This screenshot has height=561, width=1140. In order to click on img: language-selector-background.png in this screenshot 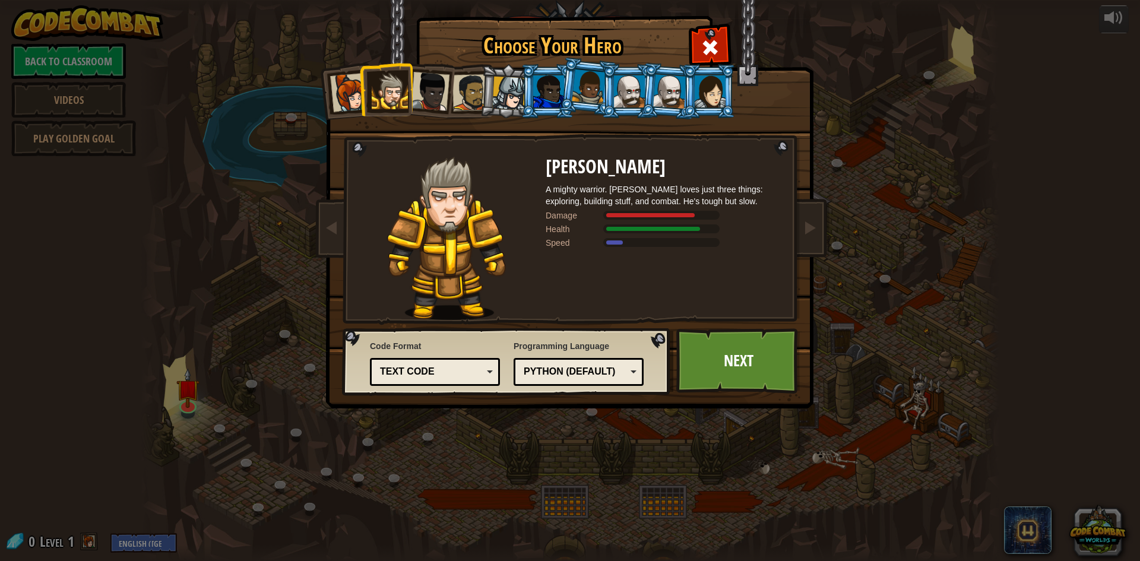, I will do `click(508, 362)`.